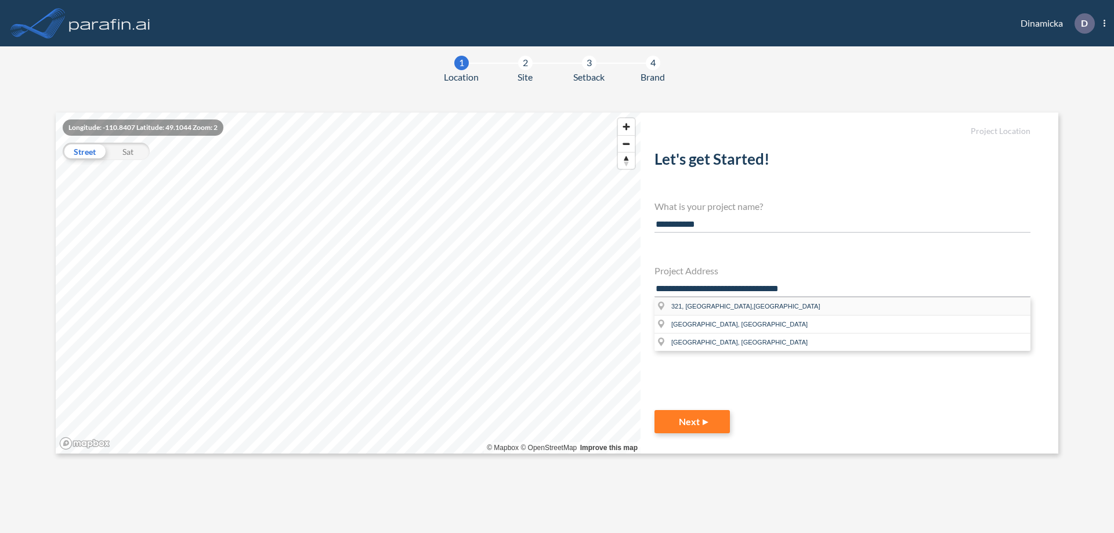 This screenshot has width=1114, height=533. What do you see at coordinates (626, 126) in the screenshot?
I see `button: Zoom in` at bounding box center [626, 126].